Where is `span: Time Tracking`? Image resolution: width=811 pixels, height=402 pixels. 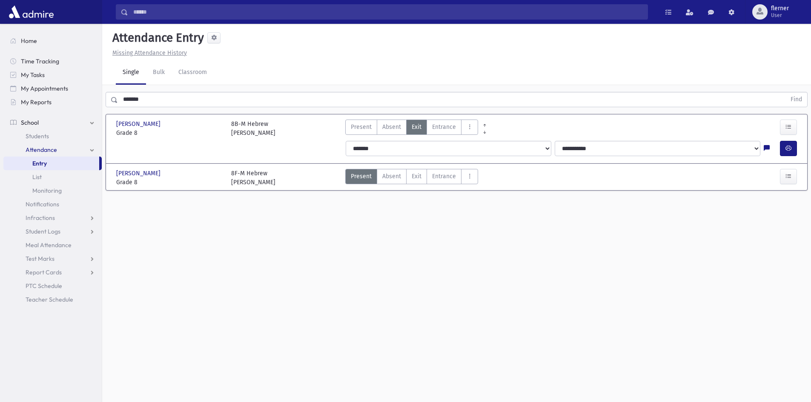 span: Time Tracking is located at coordinates (40, 61).